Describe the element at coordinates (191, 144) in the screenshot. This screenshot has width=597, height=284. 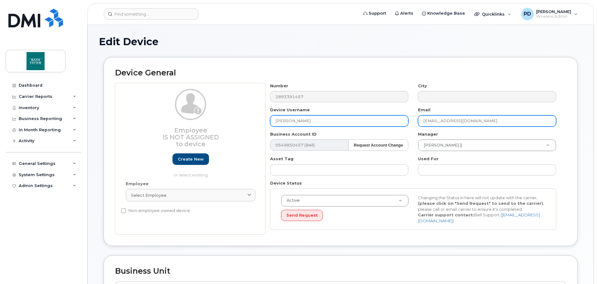
I see `span: to device` at that location.